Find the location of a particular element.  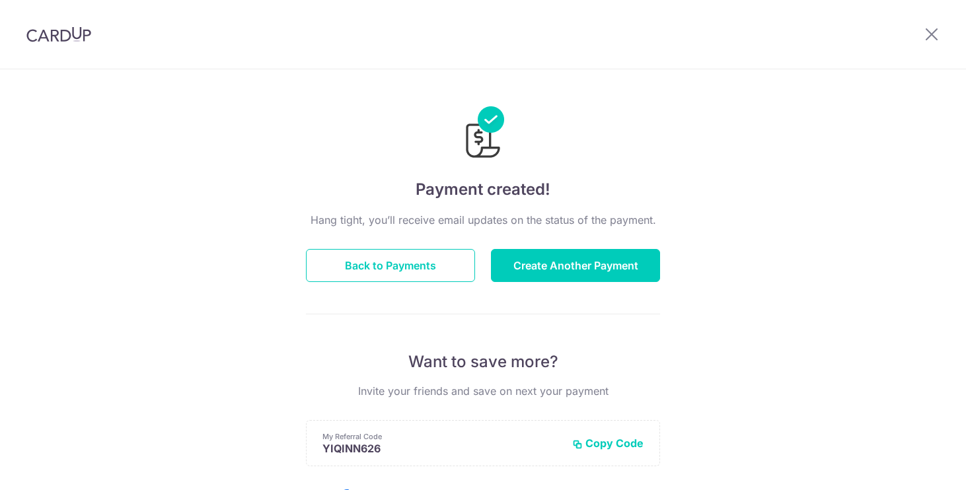

p: Invite your friends and save on next your payment is located at coordinates (483, 391).